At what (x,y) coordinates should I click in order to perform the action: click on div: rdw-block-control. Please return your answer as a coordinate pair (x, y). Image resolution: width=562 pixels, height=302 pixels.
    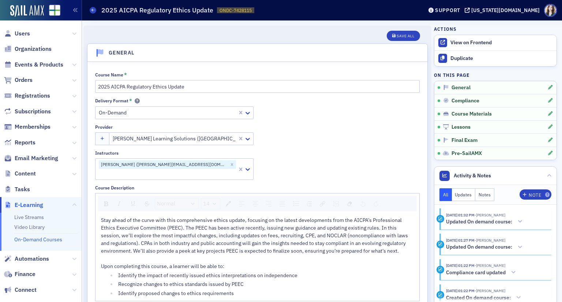
    Looking at the image, I should click on (177, 204).